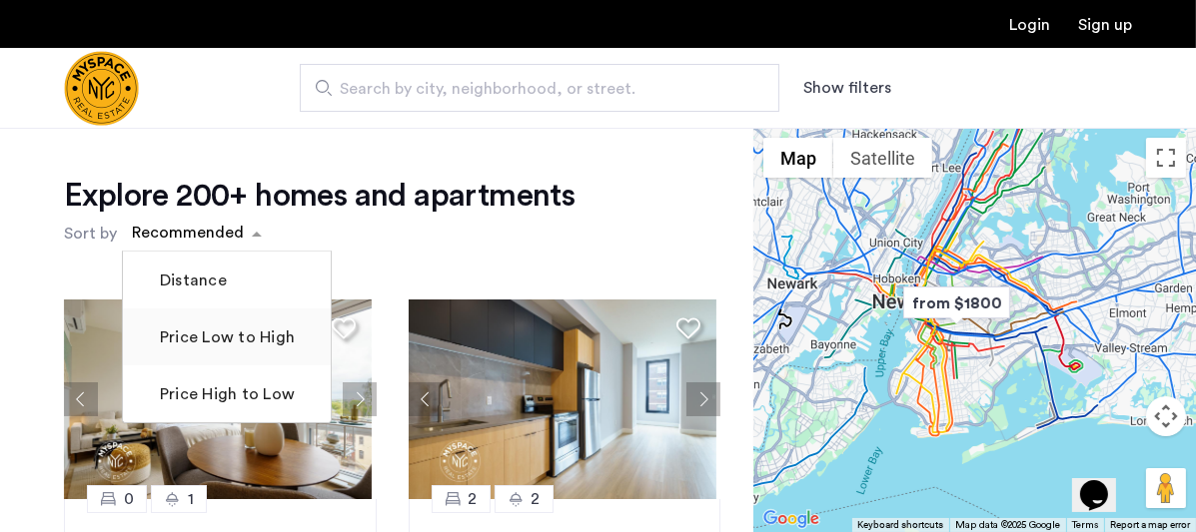 This screenshot has height=532, width=1196. Describe the element at coordinates (218, 400) in the screenshot. I see `img: 1997_638519001096654587.png` at that location.